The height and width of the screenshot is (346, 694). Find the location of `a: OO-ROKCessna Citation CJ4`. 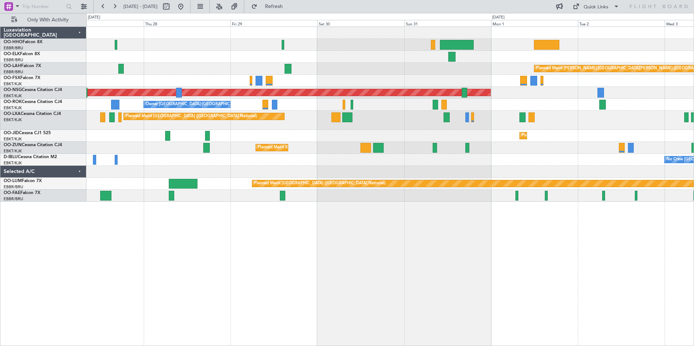

a: OO-ROKCessna Citation CJ4 is located at coordinates (33, 102).